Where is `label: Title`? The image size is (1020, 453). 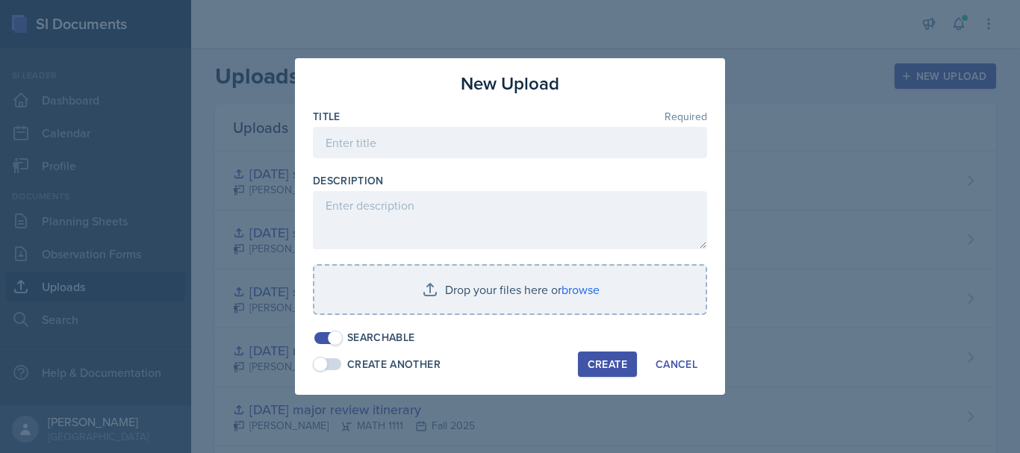 label: Title is located at coordinates (326, 117).